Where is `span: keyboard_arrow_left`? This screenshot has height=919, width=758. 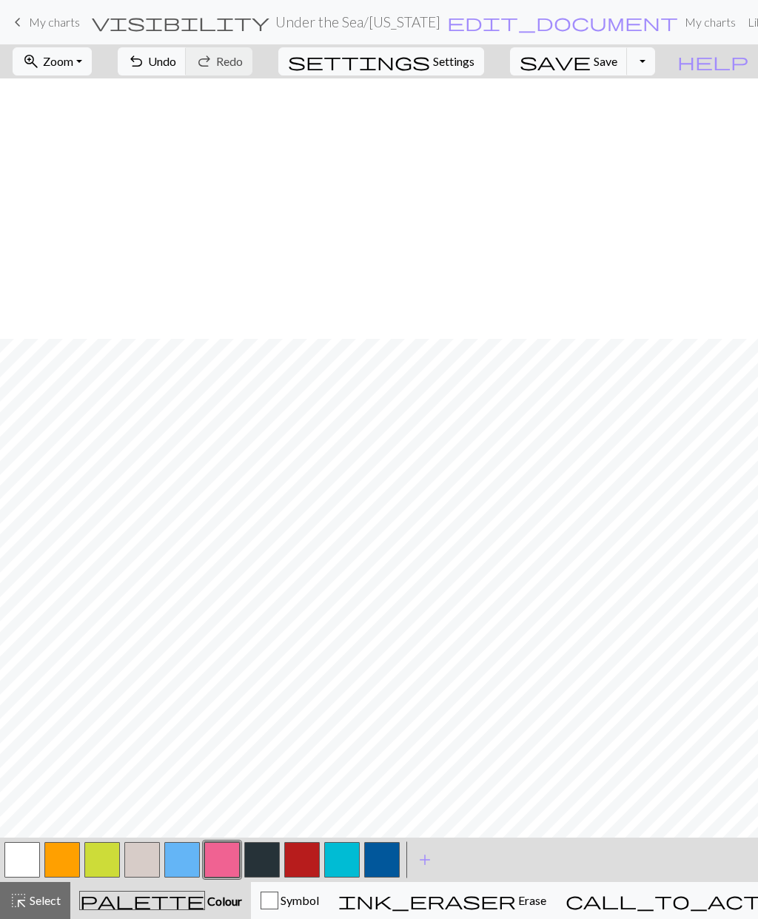
span: keyboard_arrow_left is located at coordinates (18, 22).